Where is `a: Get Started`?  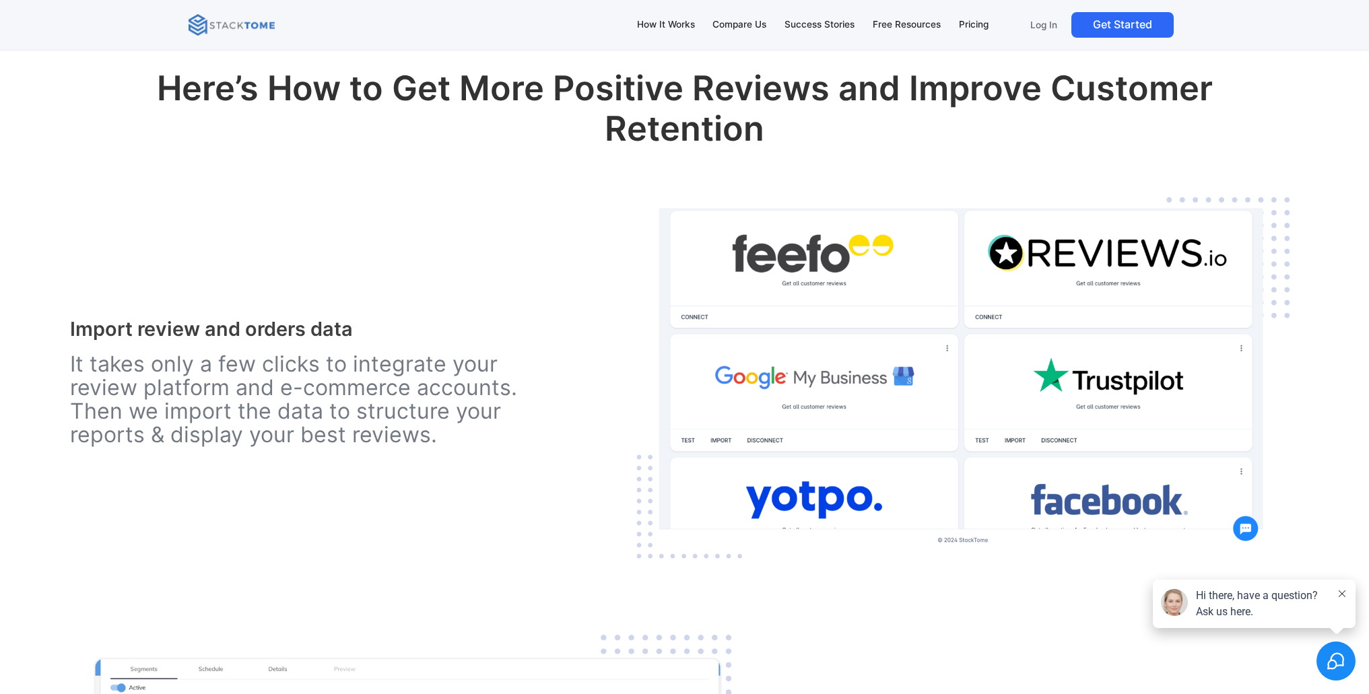 a: Get Started is located at coordinates (1123, 25).